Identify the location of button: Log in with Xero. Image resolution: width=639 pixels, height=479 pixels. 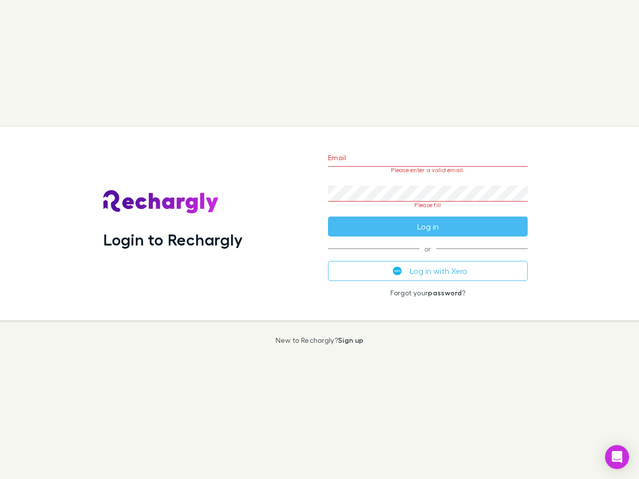
(428, 271).